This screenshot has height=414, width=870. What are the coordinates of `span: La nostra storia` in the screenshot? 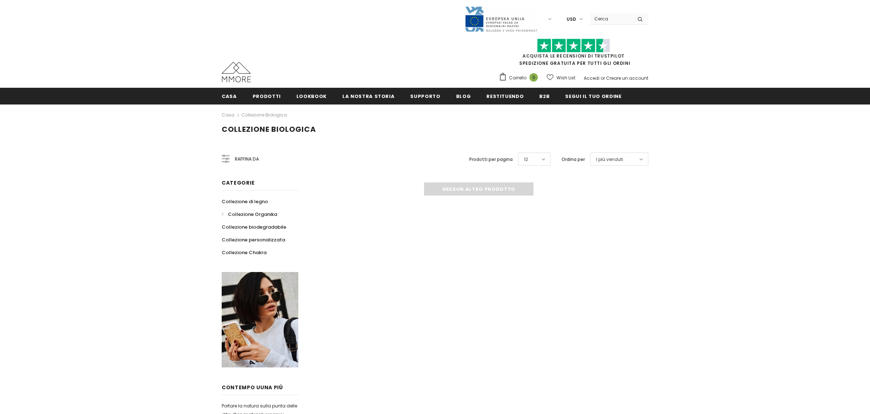 It's located at (368, 96).